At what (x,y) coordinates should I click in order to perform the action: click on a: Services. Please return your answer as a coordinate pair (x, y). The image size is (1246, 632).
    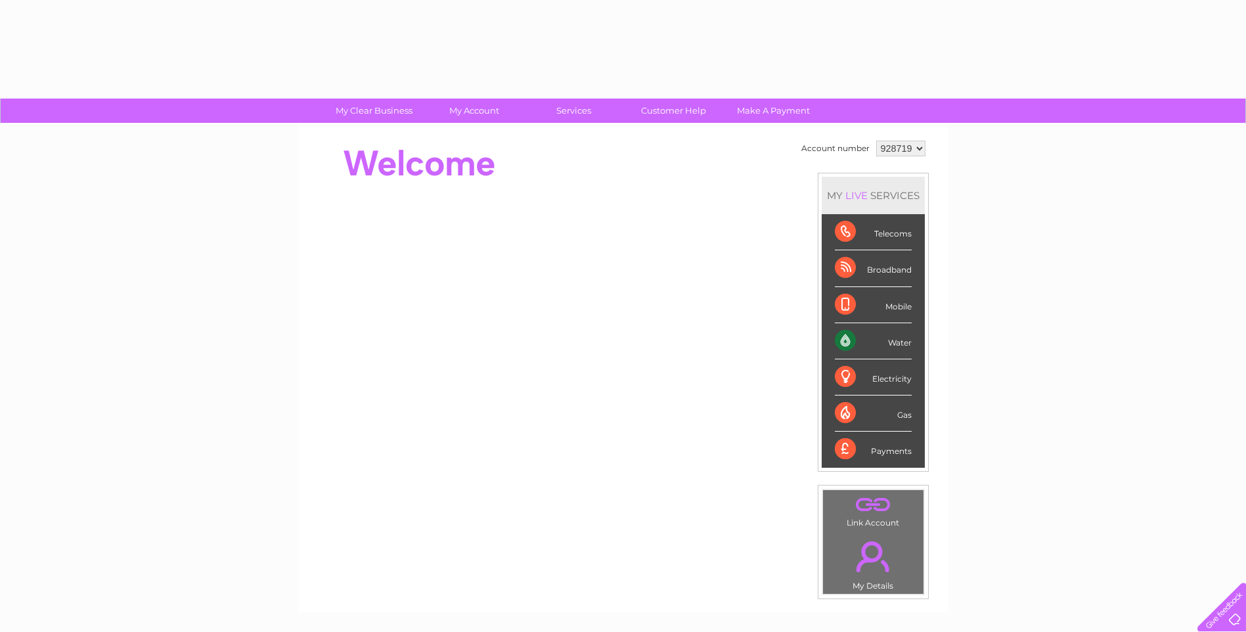
    Looking at the image, I should click on (574, 110).